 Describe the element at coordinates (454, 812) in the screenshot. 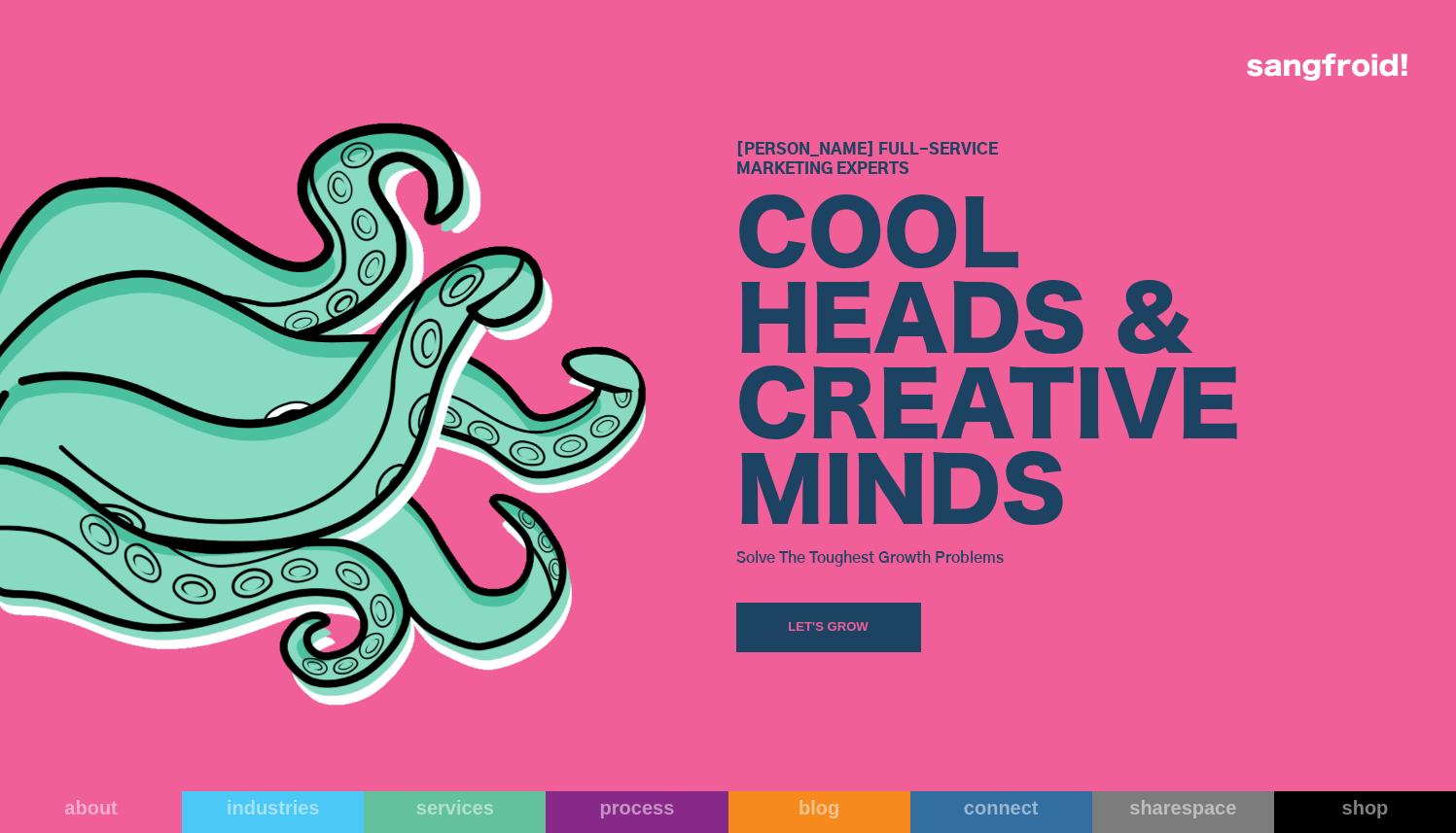

I see `a: services` at that location.